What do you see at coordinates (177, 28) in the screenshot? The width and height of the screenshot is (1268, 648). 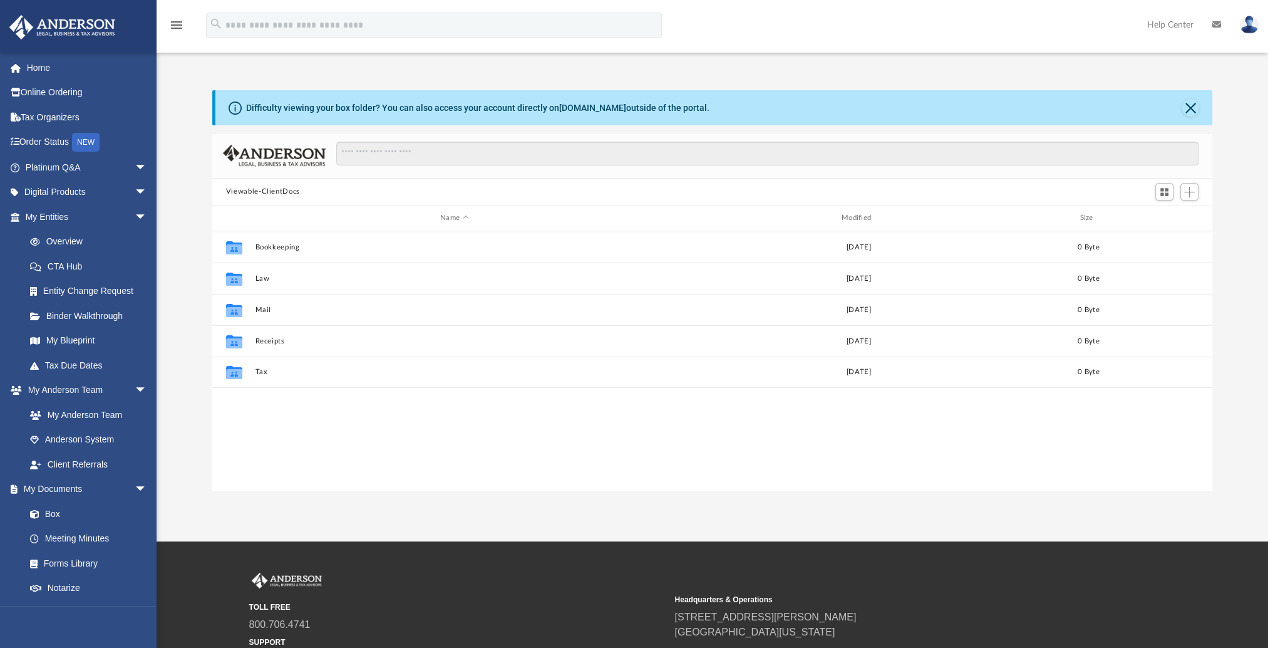 I see `a: menu` at bounding box center [177, 28].